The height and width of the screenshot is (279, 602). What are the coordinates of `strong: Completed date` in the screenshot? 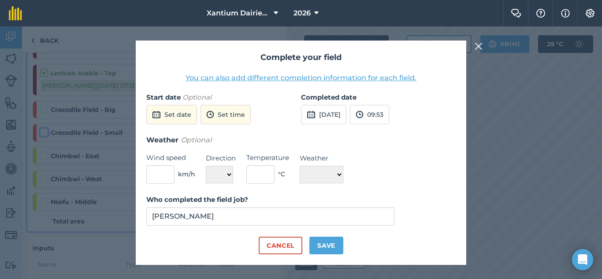 It's located at (329, 97).